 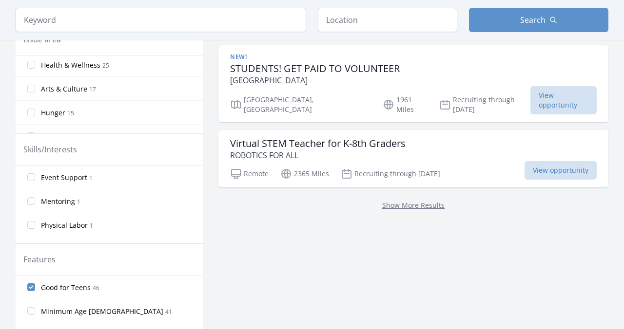 What do you see at coordinates (70, 137) in the screenshot?
I see `span: 14` at bounding box center [70, 137].